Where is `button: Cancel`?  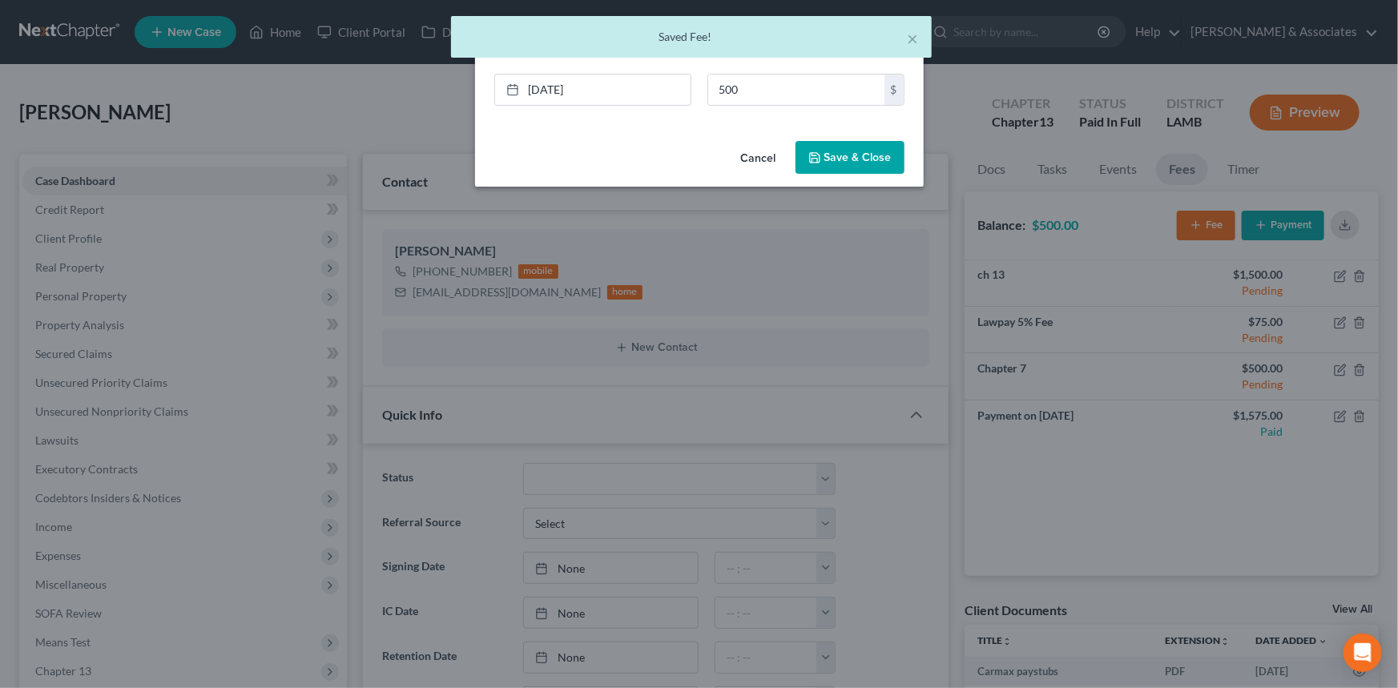
button: Cancel is located at coordinates (759, 159).